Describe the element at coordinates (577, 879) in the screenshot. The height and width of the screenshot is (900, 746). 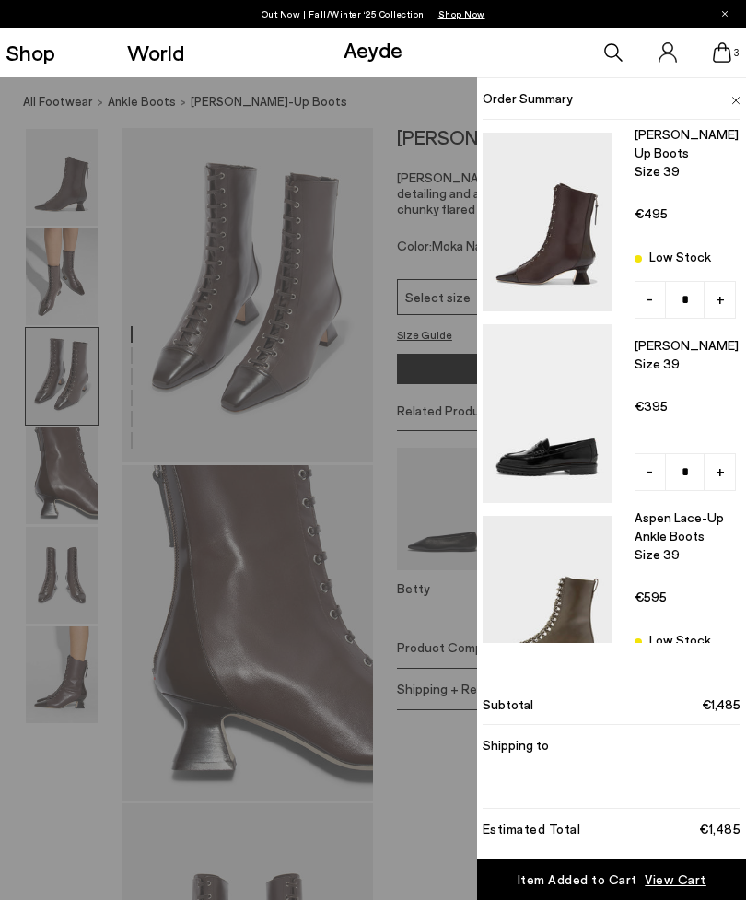
I see `div: Item Added to Cart` at that location.